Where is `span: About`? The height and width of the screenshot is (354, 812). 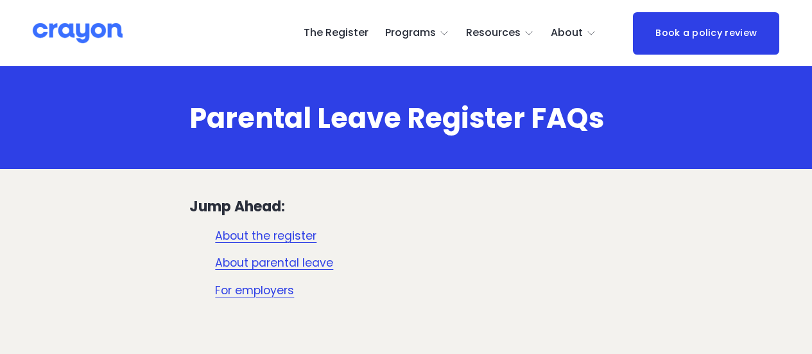
span: About is located at coordinates (567, 33).